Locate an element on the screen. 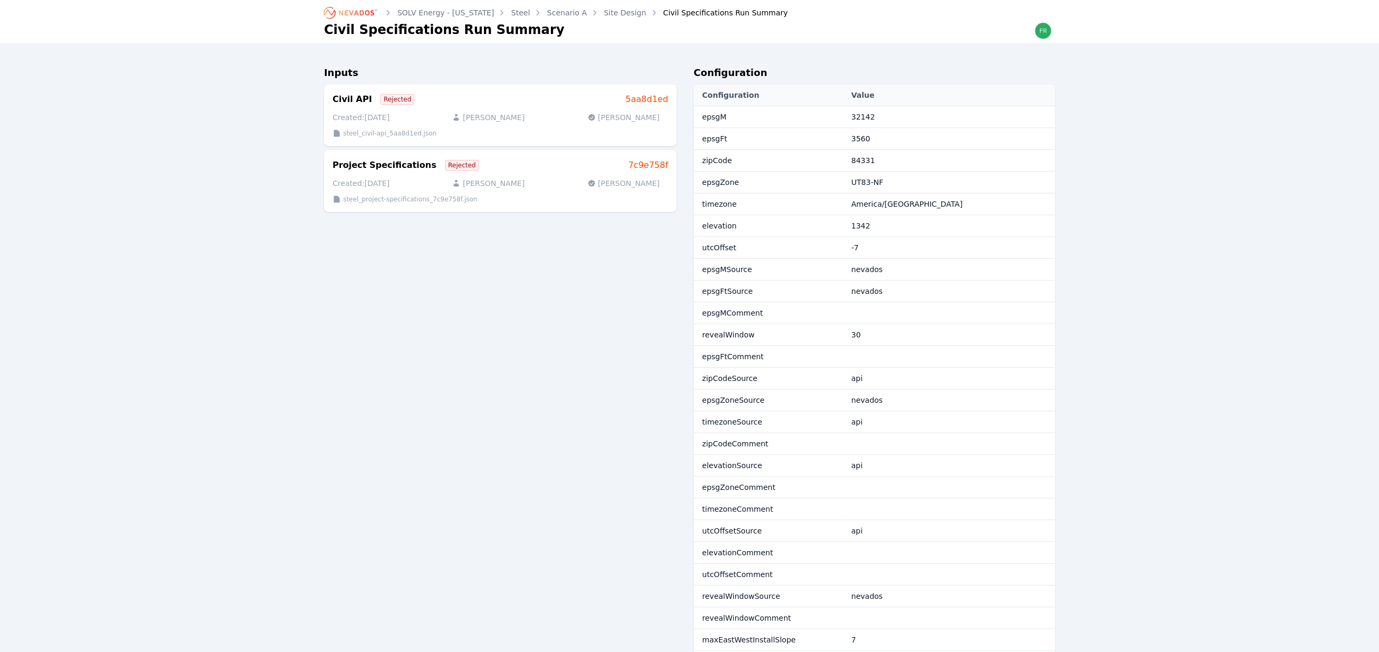 The image size is (1379, 652). a: Scenario A is located at coordinates (567, 13).